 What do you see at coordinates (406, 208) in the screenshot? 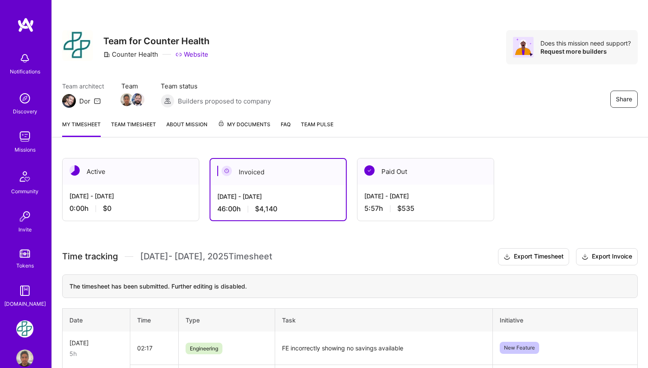
I see `span: $535` at bounding box center [406, 208].